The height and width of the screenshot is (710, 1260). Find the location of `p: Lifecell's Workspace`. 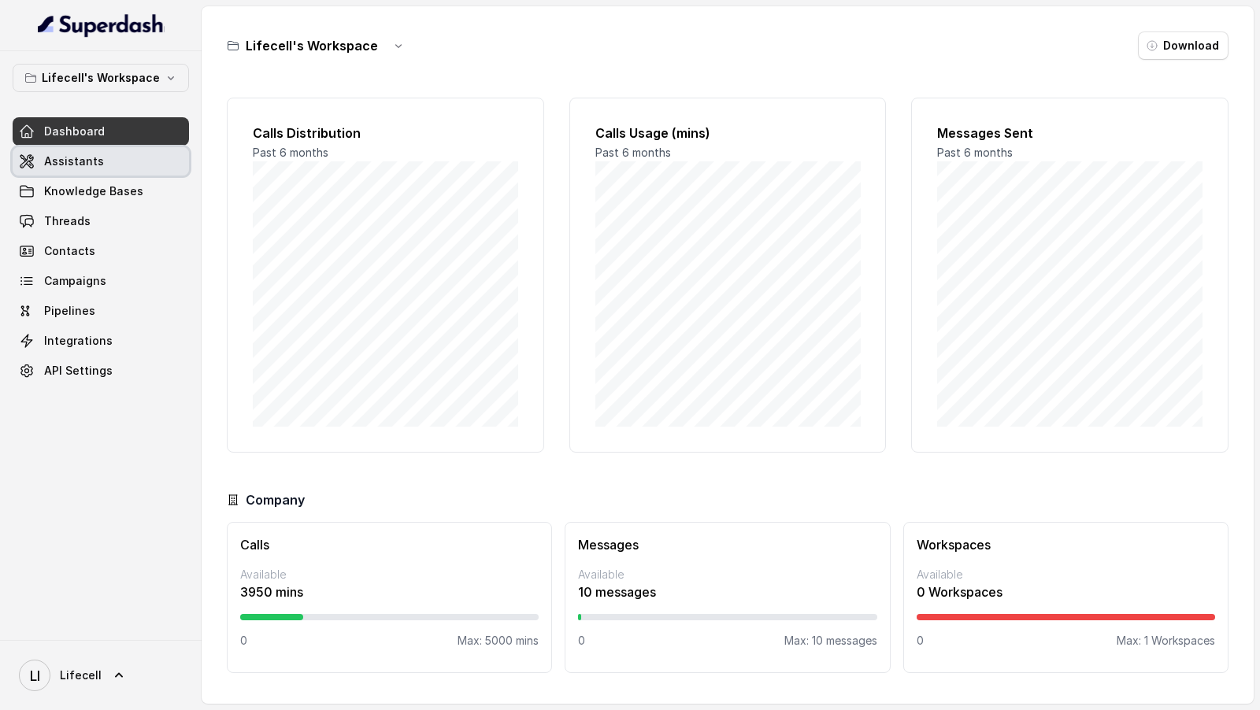

p: Lifecell's Workspace is located at coordinates (101, 78).